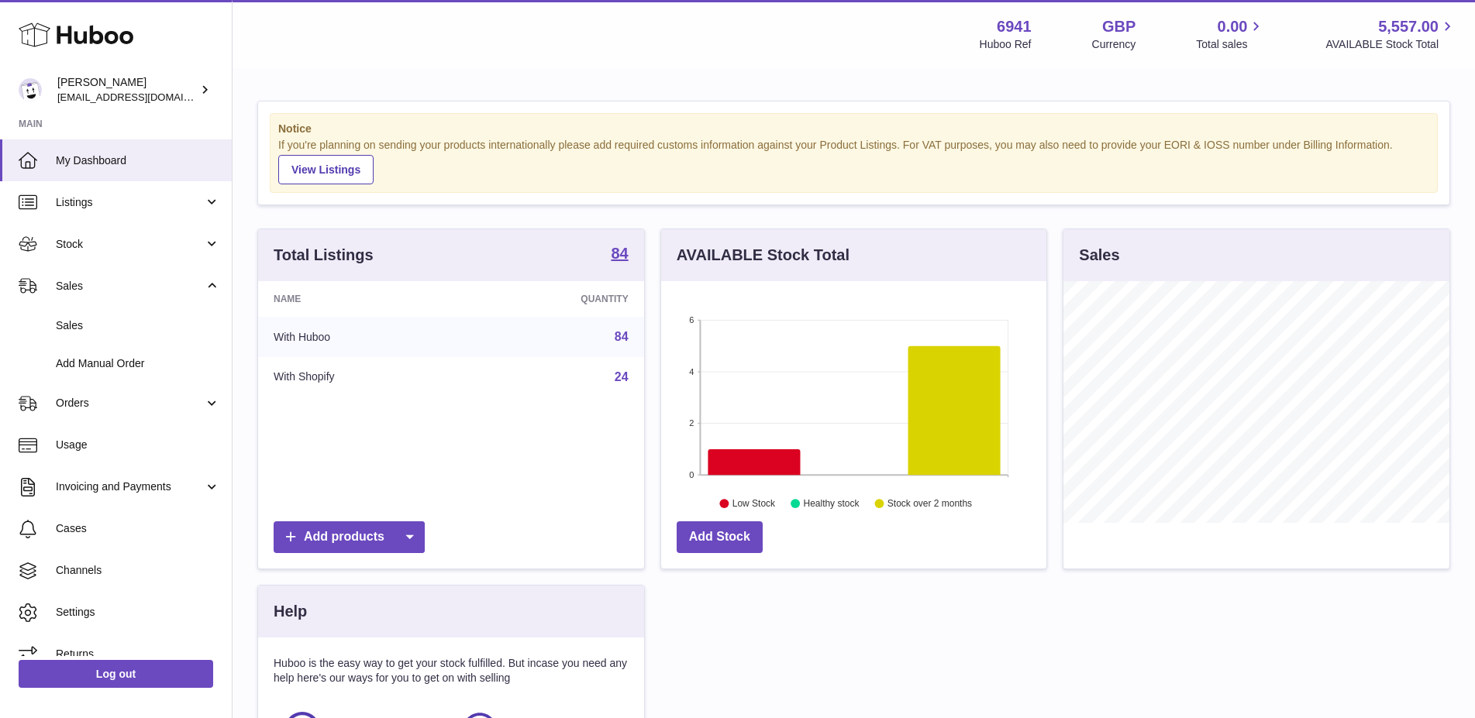 The height and width of the screenshot is (718, 1475). Describe the element at coordinates (691, 423) in the screenshot. I see `text: 2` at that location.